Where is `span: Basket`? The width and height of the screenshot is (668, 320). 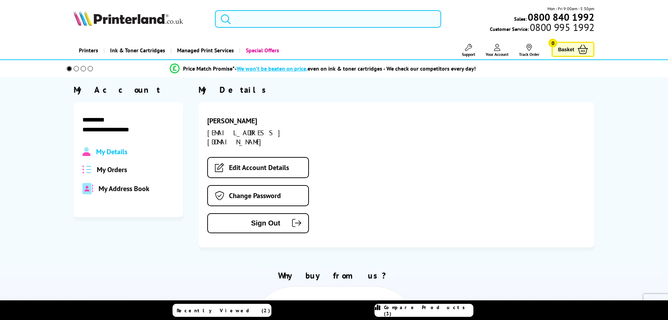 span: Basket is located at coordinates (566, 49).